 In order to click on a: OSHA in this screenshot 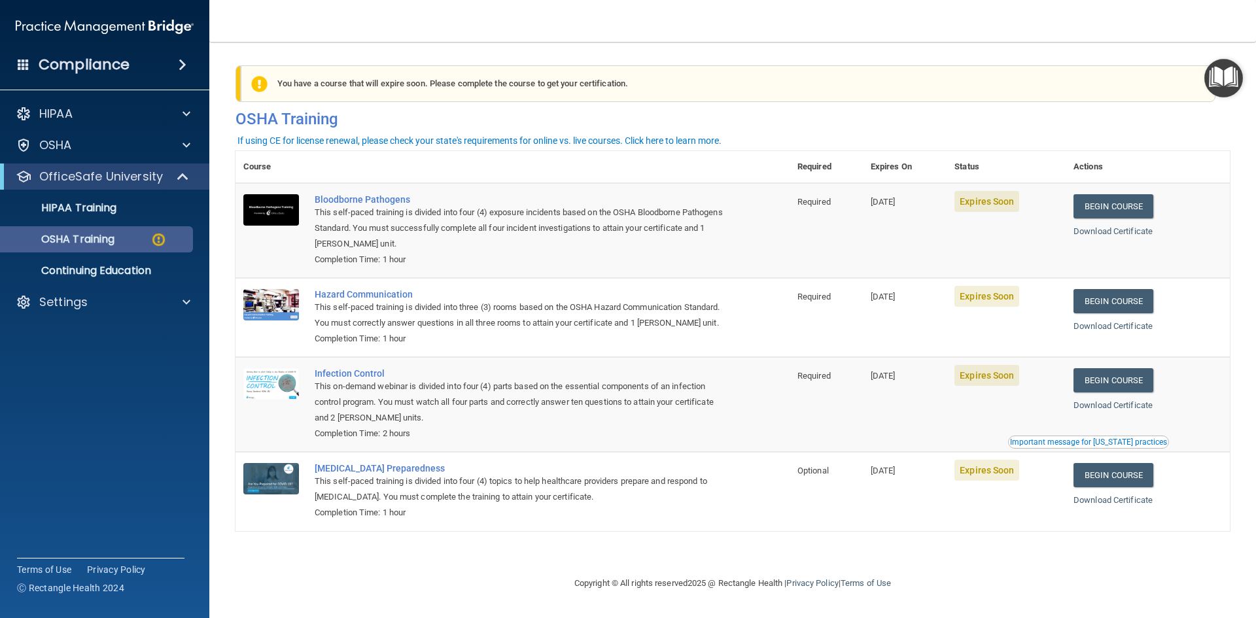, I will do `click(103, 145)`.